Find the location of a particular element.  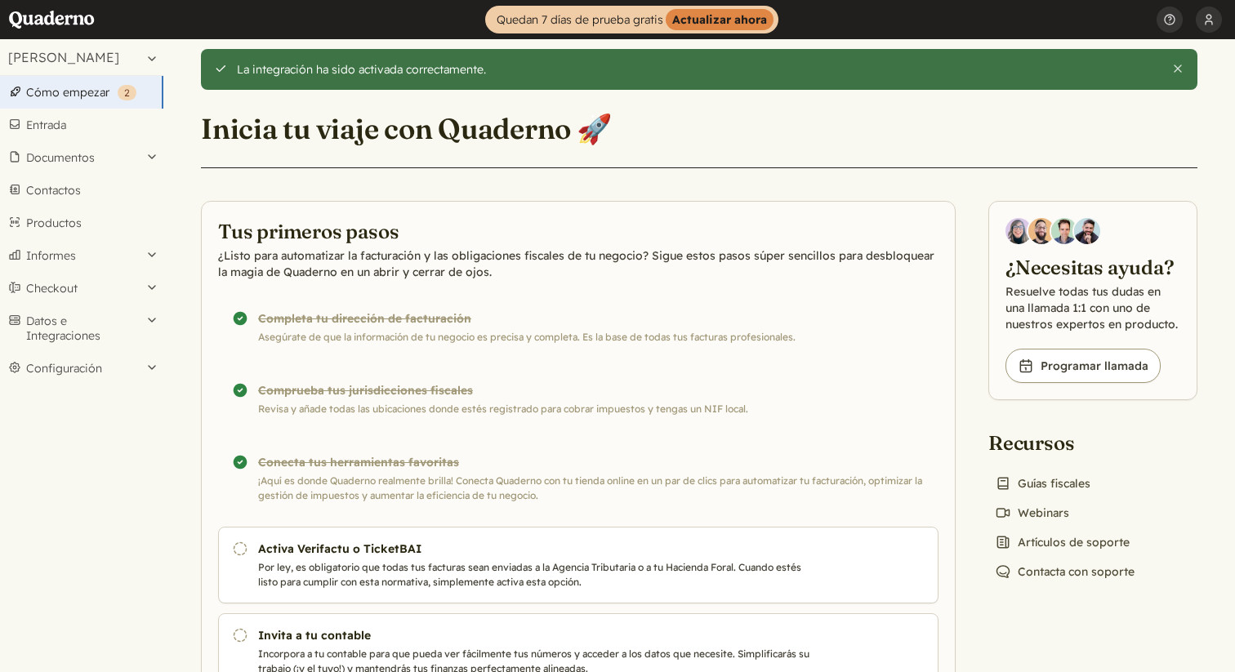

p: Resuelve todas tus dudas en una llamada 1:1 con uno de nuestros expertos en producto. is located at coordinates (1093, 308).